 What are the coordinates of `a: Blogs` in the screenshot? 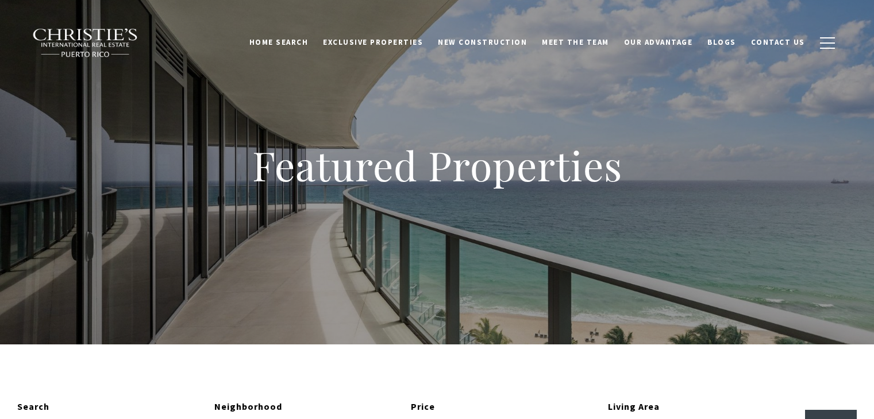 It's located at (722, 43).